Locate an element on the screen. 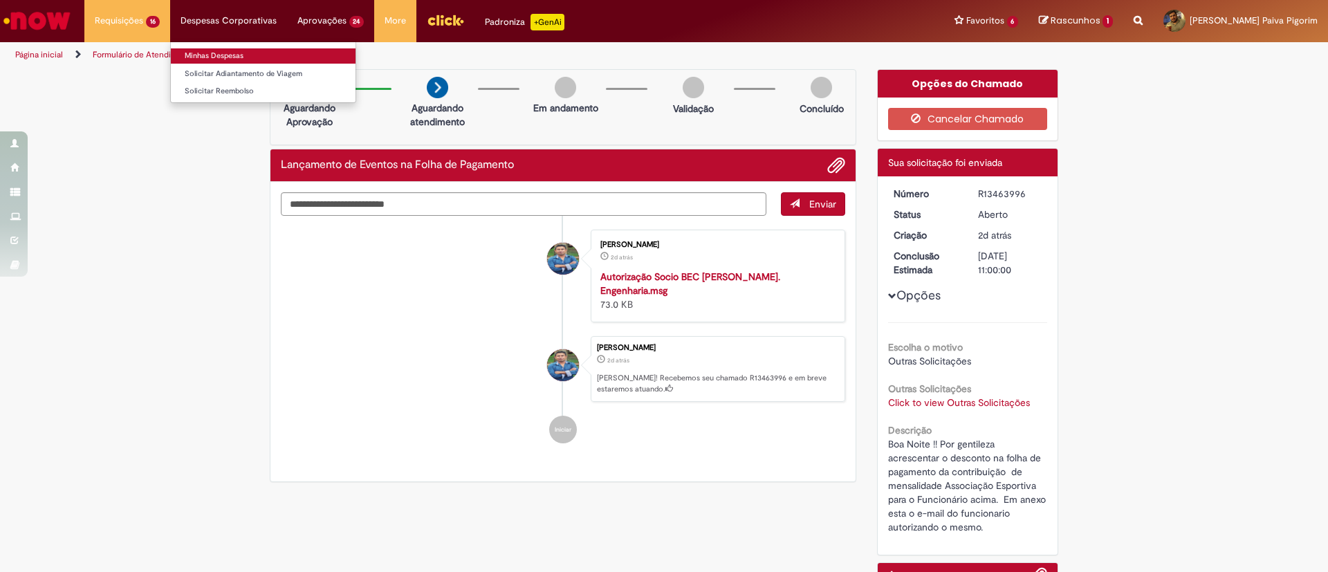  li: Raimundo Vital De Faria Barcelos Junior is located at coordinates (563, 369).